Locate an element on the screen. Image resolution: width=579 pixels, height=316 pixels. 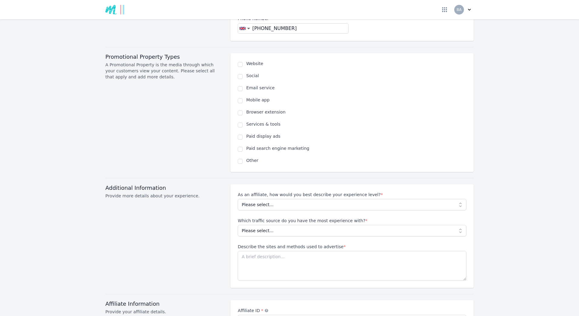
label: Paid search engine marketing is located at coordinates (356, 148).